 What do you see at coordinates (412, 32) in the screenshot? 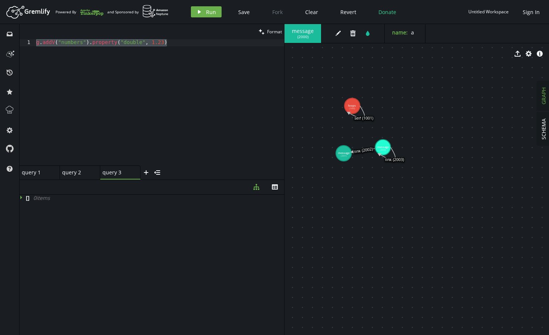
I see `span: a` at bounding box center [412, 32].